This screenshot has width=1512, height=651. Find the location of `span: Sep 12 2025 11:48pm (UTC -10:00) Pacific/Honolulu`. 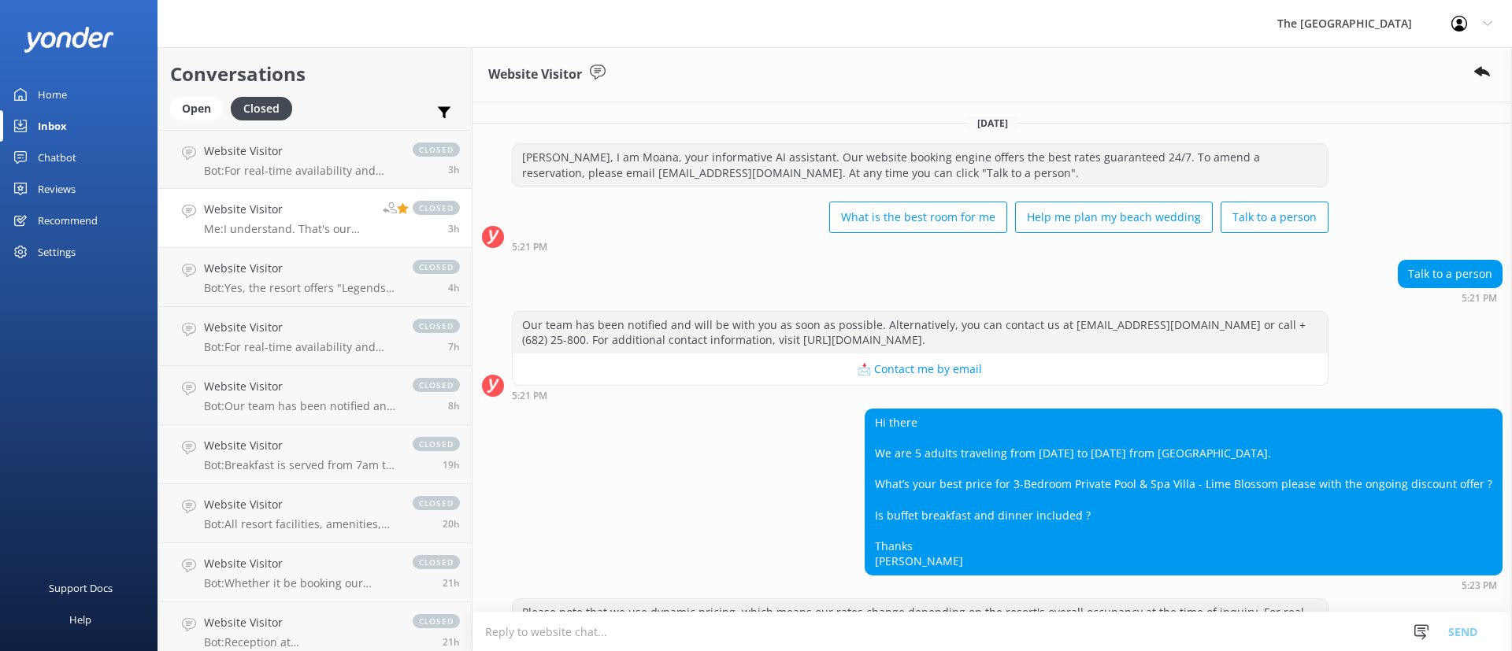

span: Sep 12 2025 11:48pm (UTC -10:00) Pacific/Honolulu is located at coordinates (451, 642).